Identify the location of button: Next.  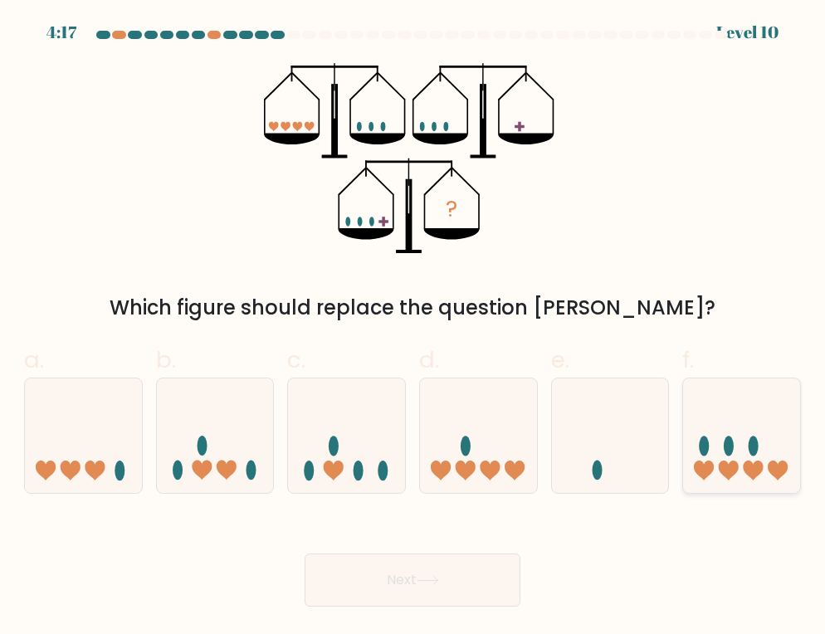
(412, 580).